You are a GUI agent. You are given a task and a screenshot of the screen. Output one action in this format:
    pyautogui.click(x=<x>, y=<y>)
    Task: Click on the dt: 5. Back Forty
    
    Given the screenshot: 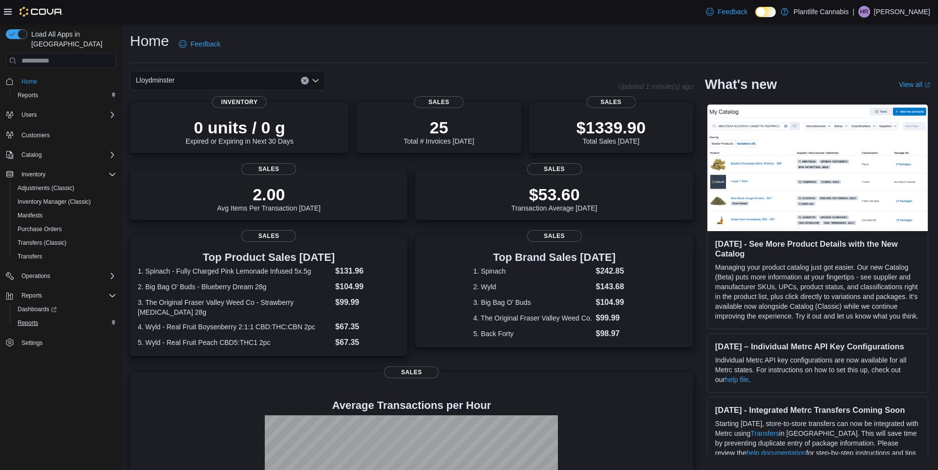 What is the action you would take?
    pyautogui.click(x=532, y=334)
    